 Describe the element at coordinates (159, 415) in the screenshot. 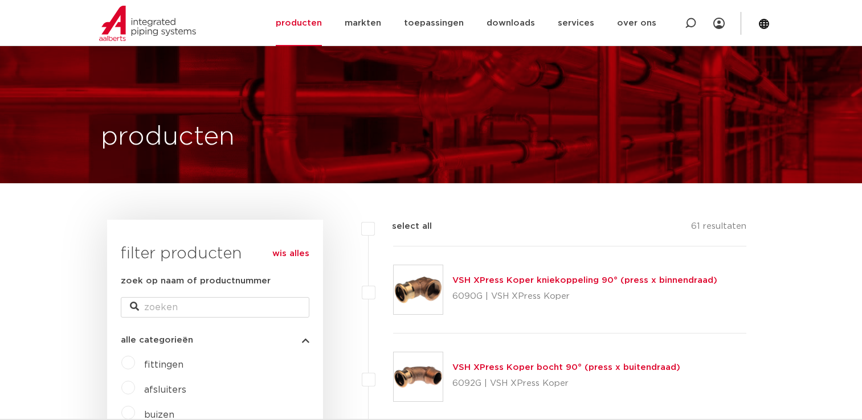

I see `span: buizen` at that location.